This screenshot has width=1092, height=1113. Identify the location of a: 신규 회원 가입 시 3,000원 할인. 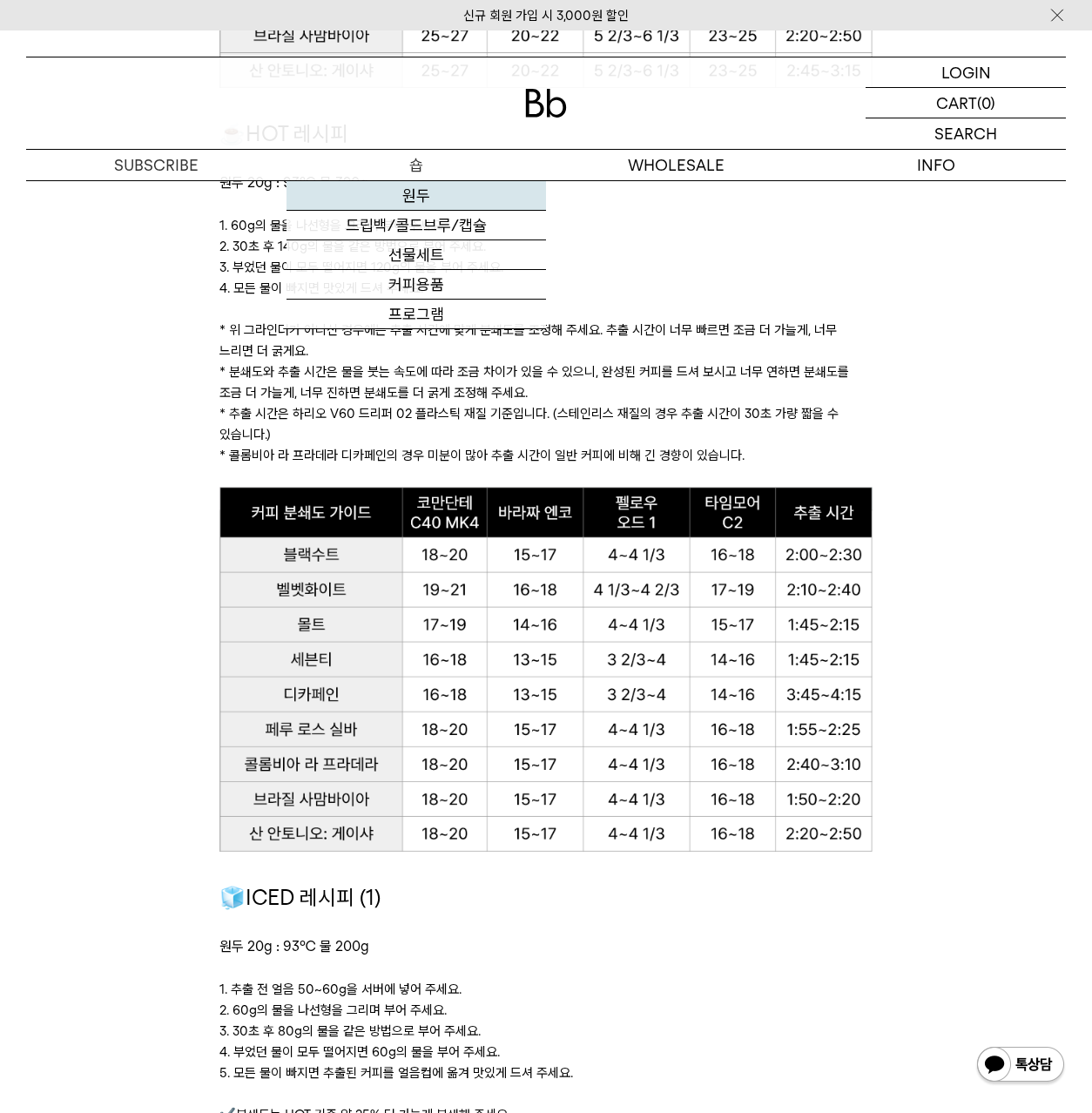
(546, 16).